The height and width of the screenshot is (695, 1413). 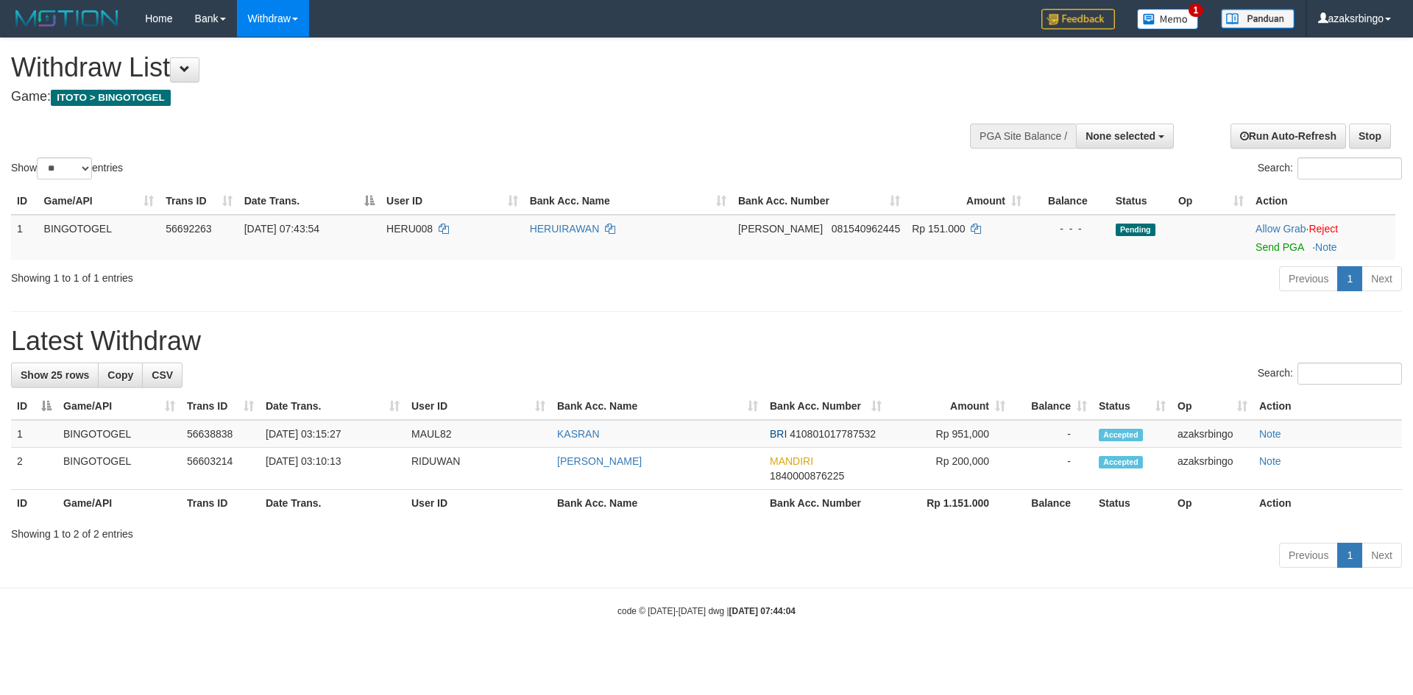 I want to click on th: ID: activate to sort column descending, so click(x=34, y=406).